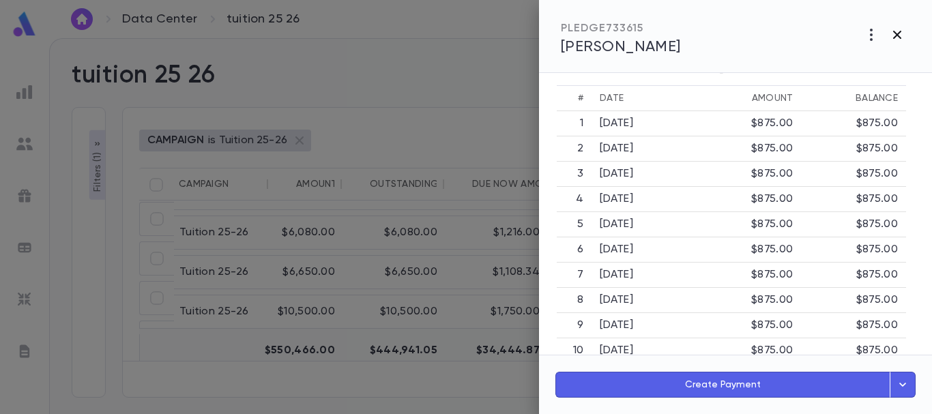 This screenshot has height=414, width=932. What do you see at coordinates (574, 250) in the screenshot?
I see `th: 6` at bounding box center [574, 250].